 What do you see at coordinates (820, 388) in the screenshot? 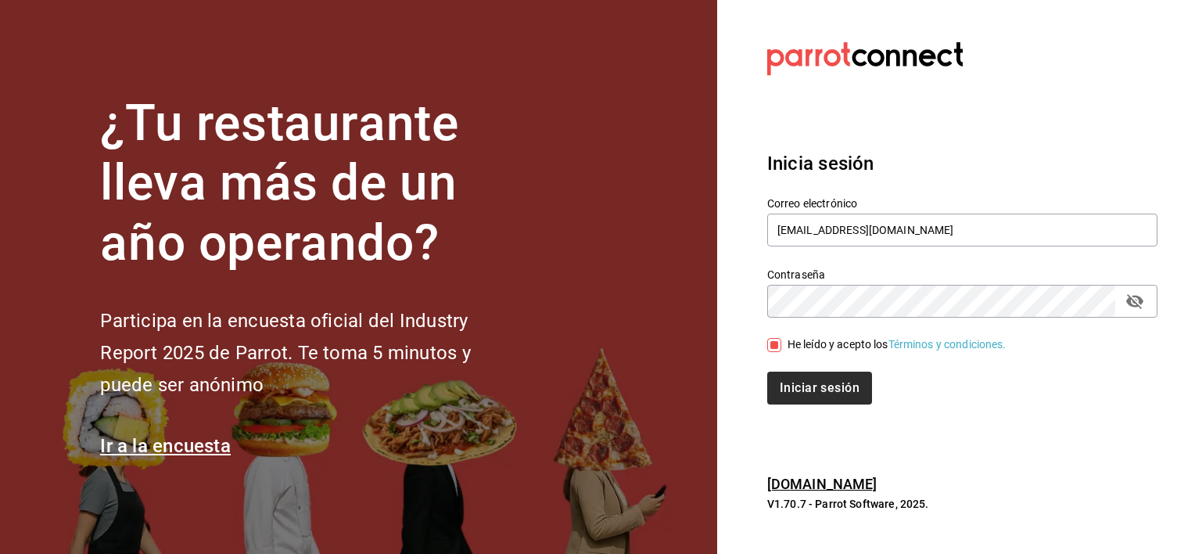
I see `button: Iniciar sesión` at bounding box center [820, 388].